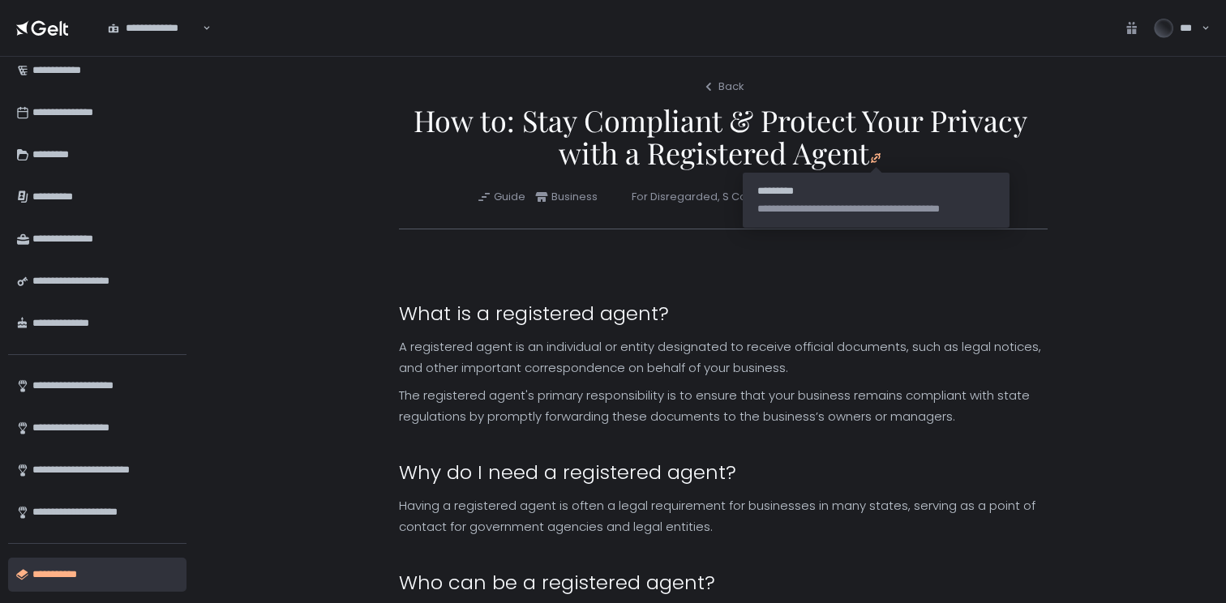 This screenshot has height=603, width=1226. I want to click on span: For Disregarded, S Corporation,, so click(715, 197).